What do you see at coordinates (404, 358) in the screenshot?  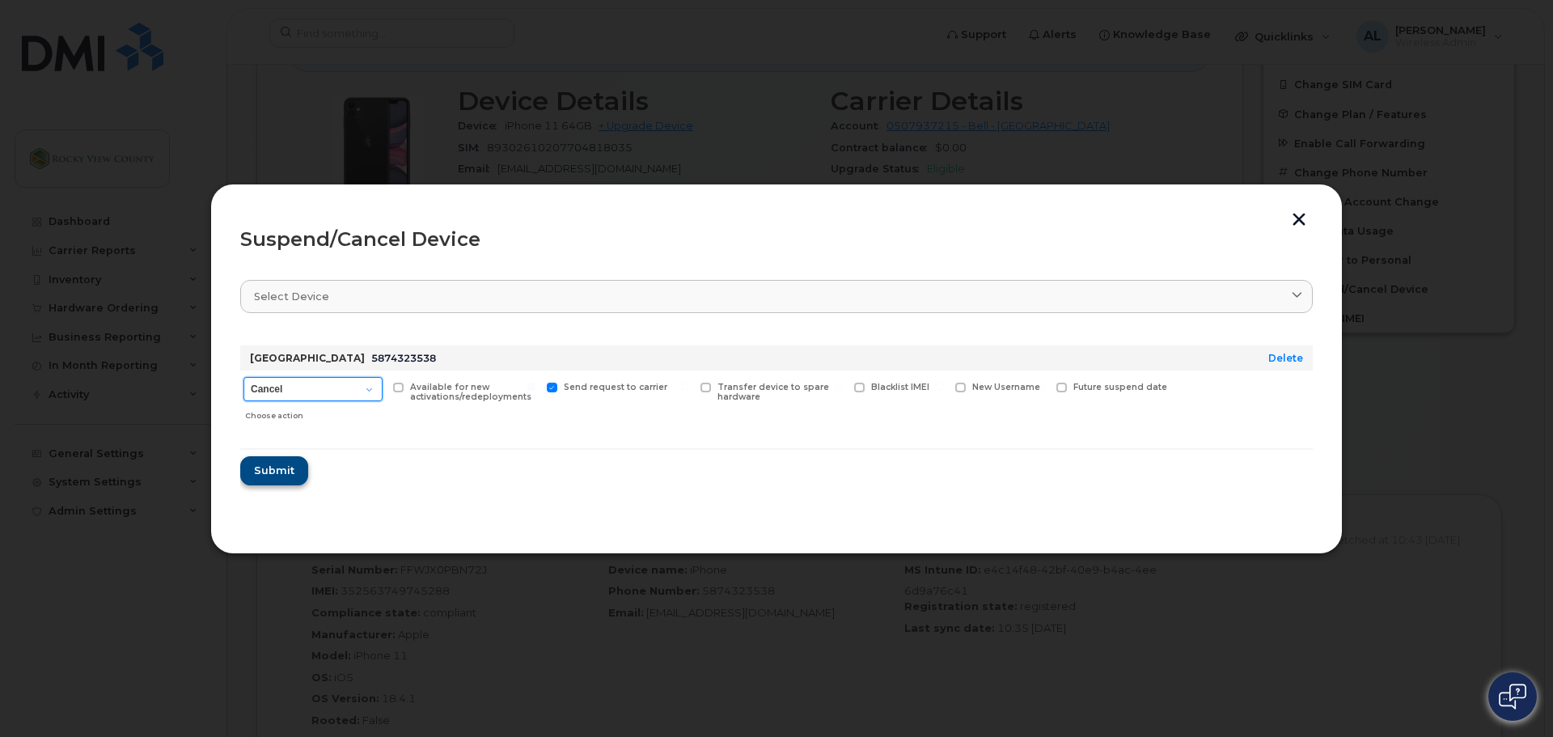 I see `span: 5874323538` at bounding box center [404, 358].